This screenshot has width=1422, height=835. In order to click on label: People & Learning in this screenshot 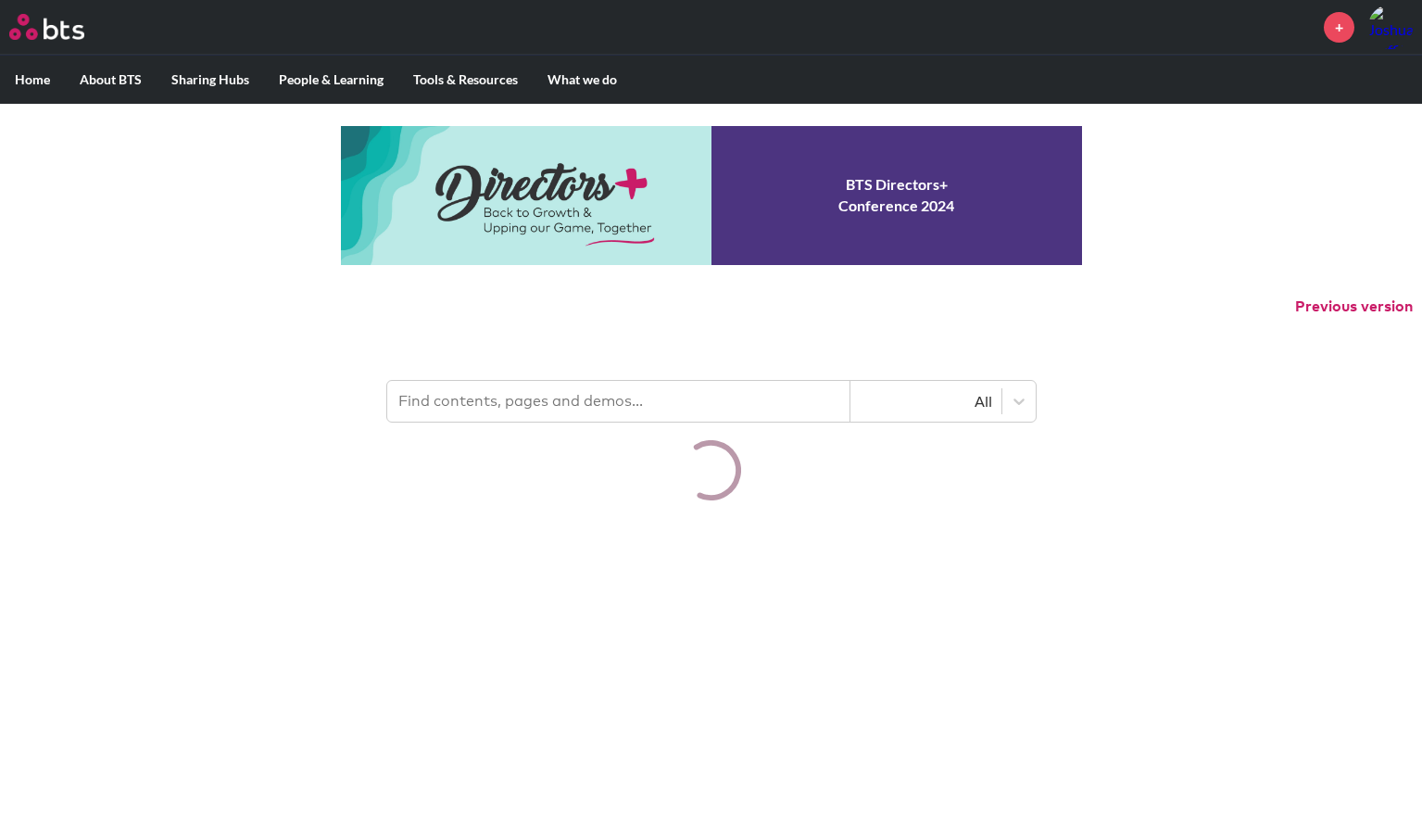, I will do `click(331, 80)`.